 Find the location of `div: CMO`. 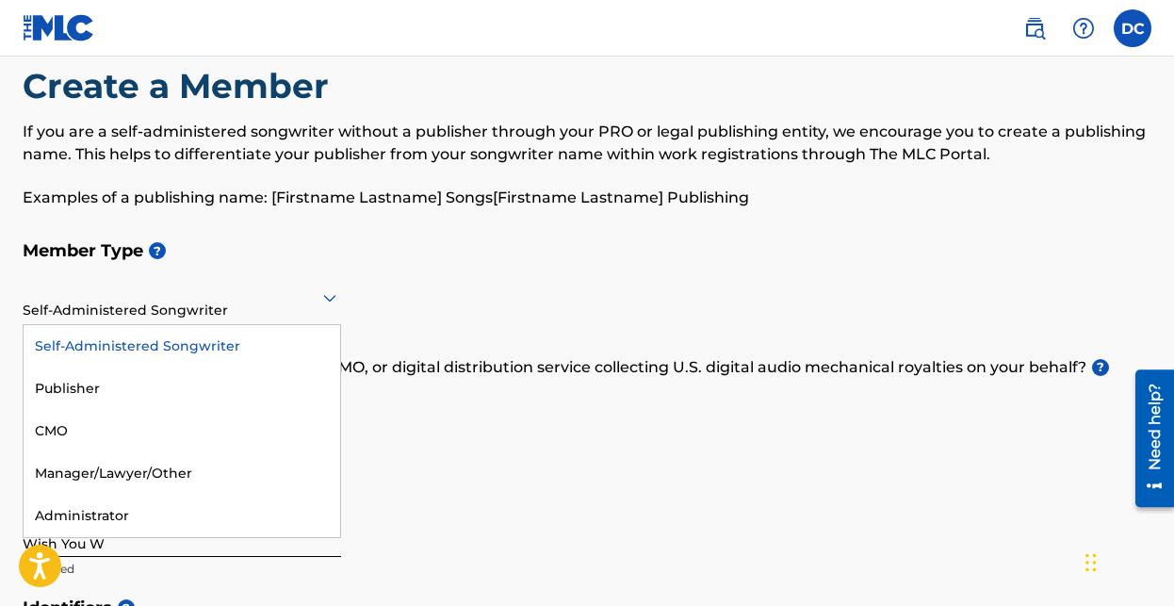

div: CMO is located at coordinates (182, 431).